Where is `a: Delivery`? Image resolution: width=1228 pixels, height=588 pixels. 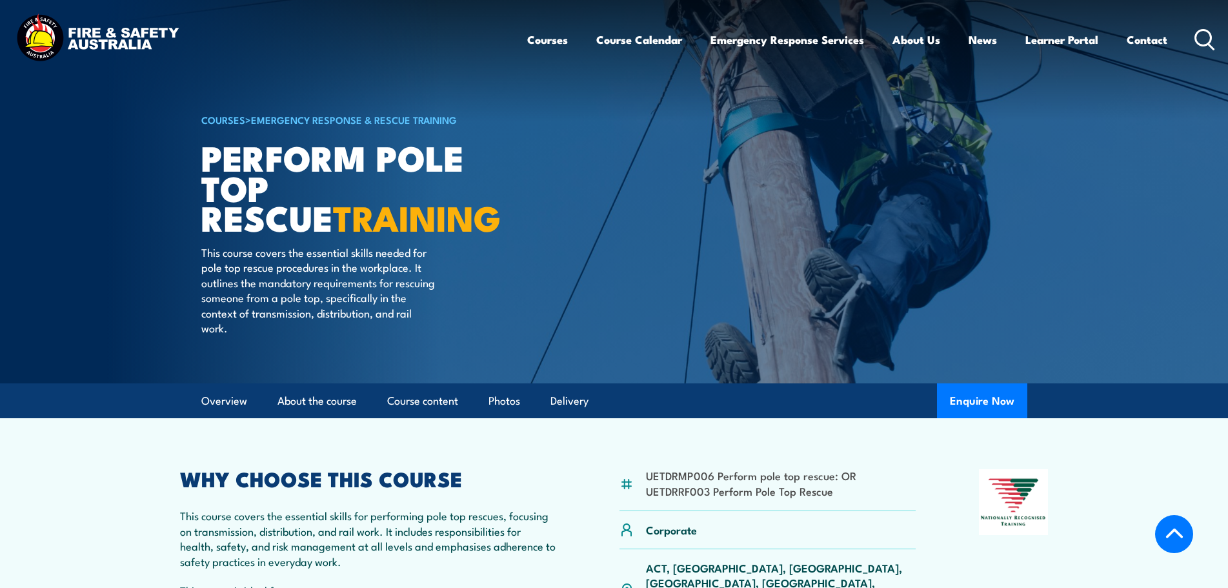
a: Delivery is located at coordinates (569, 401).